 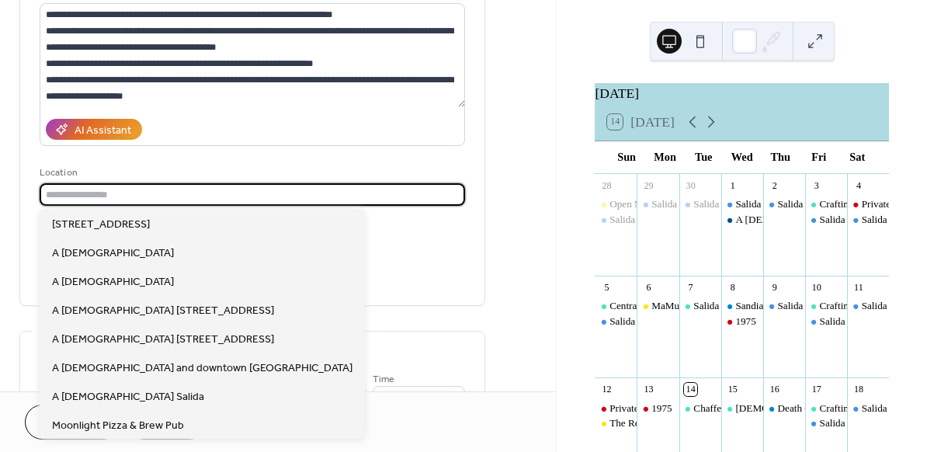 What do you see at coordinates (666, 157) in the screenshot?
I see `div: Mon` at bounding box center [666, 157].